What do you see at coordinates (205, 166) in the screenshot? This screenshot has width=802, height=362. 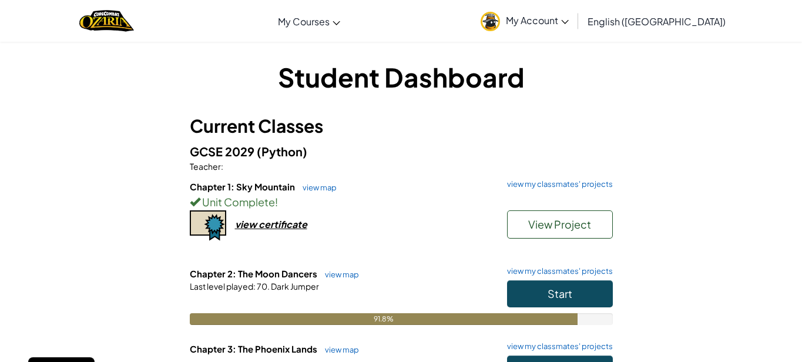 I see `span: Teacher` at bounding box center [205, 166].